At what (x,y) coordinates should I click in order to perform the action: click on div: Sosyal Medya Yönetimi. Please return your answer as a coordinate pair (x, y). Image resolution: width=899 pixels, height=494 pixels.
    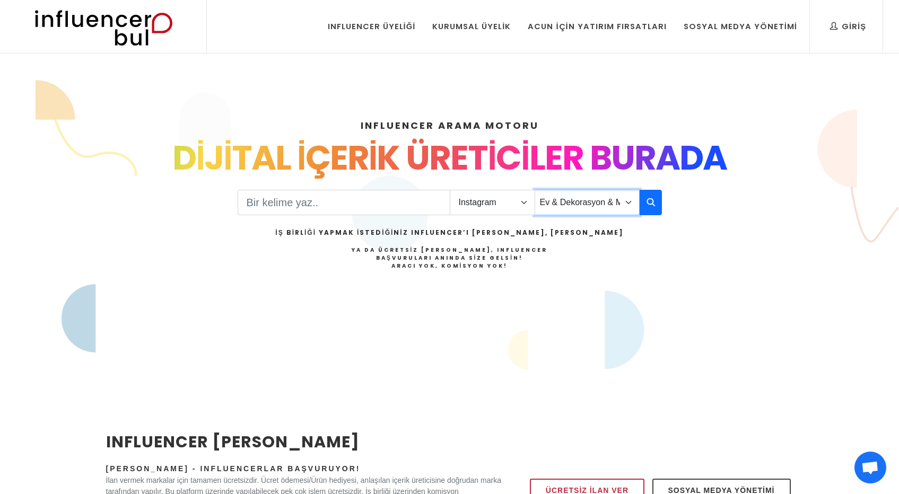
    Looking at the image, I should click on (741, 27).